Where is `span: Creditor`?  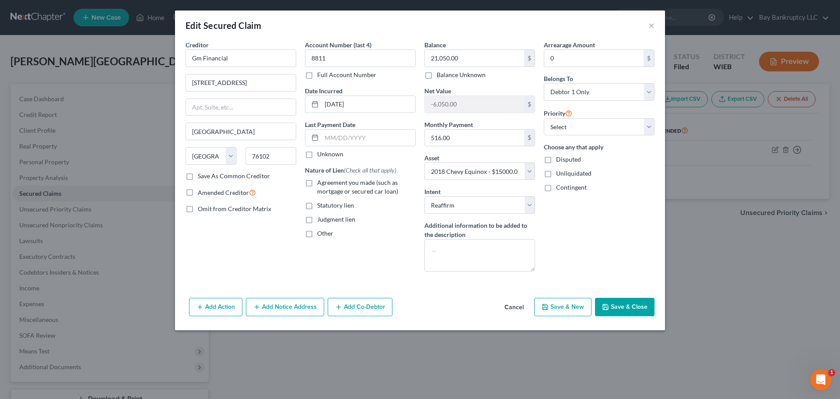 span: Creditor is located at coordinates (197, 45).